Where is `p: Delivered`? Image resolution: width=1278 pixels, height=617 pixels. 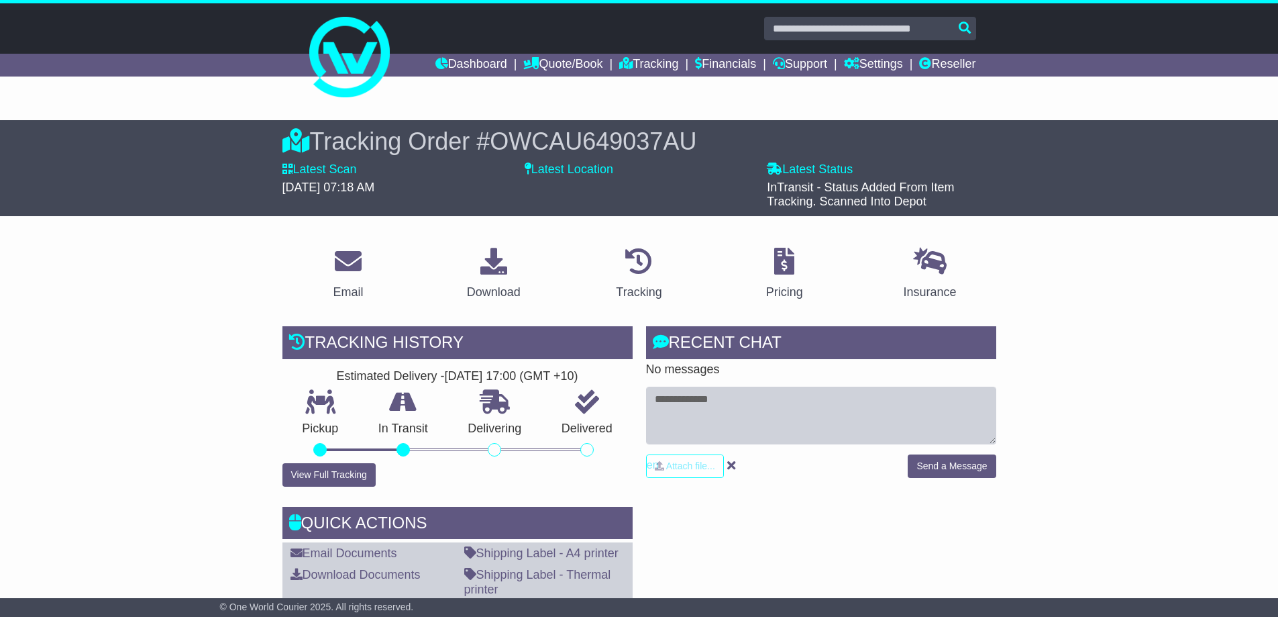 p: Delivered is located at coordinates (587, 429).